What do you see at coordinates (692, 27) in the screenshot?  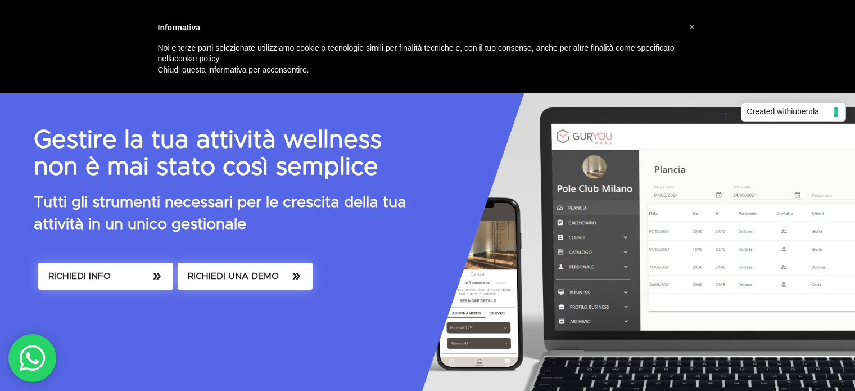 I see `button: Chiudi questa informativa` at bounding box center [692, 27].